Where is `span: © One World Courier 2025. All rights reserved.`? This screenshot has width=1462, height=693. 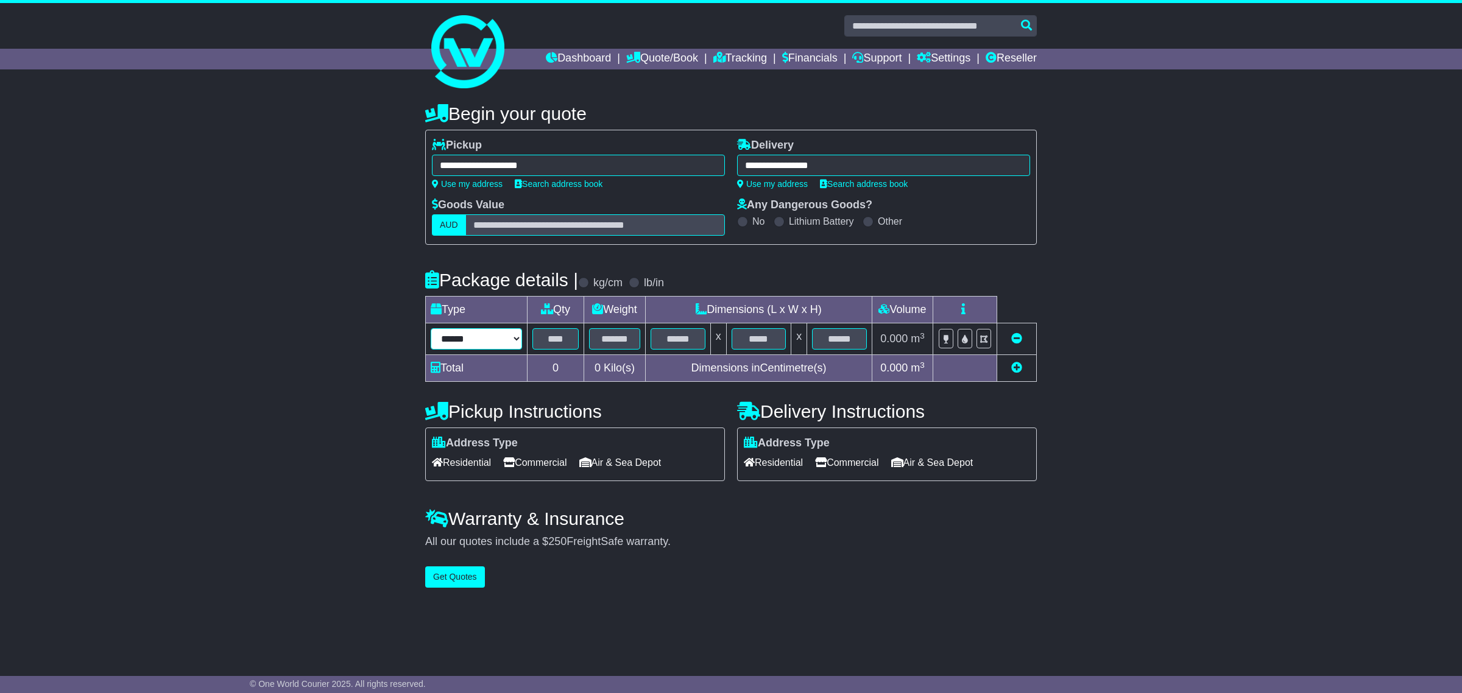
span: © One World Courier 2025. All rights reserved. is located at coordinates (337, 684).